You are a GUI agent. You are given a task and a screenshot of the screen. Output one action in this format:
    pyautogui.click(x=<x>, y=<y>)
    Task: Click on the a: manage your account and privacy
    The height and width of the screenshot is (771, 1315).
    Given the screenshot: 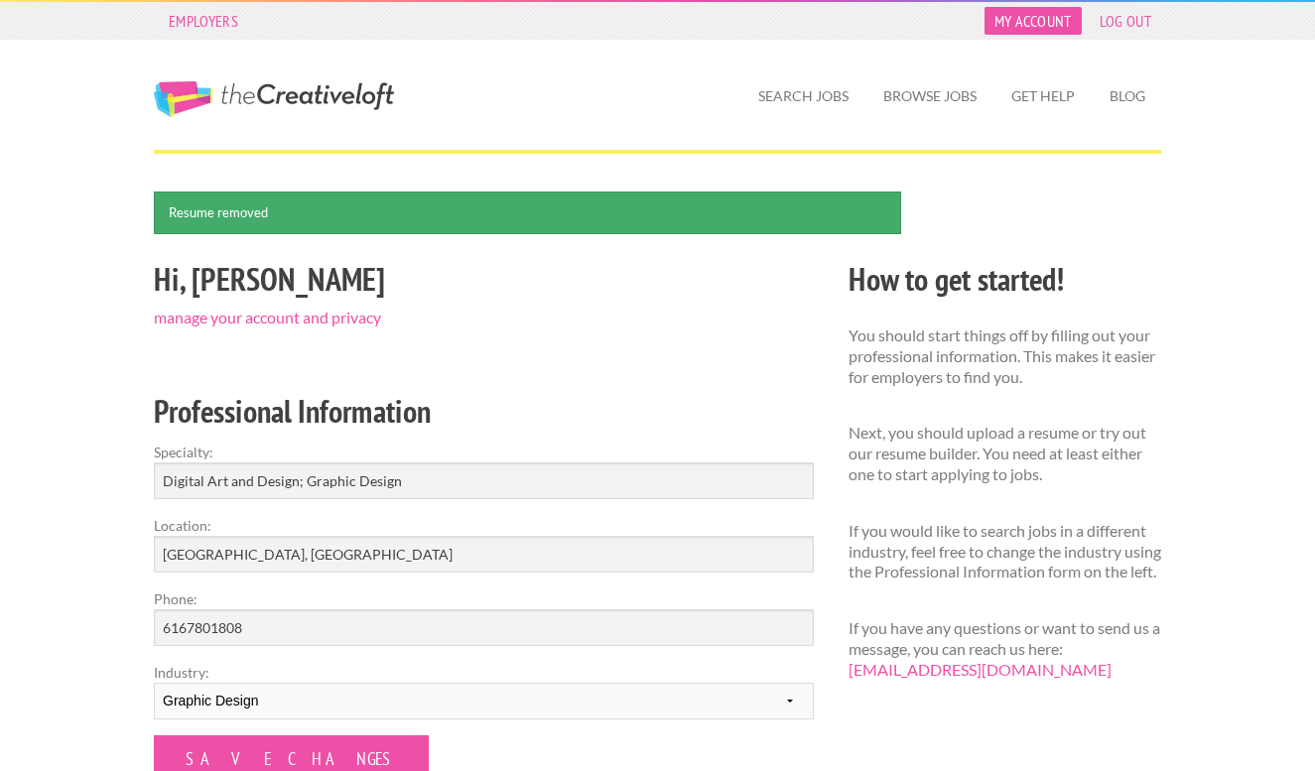 What is the action you would take?
    pyautogui.click(x=267, y=317)
    